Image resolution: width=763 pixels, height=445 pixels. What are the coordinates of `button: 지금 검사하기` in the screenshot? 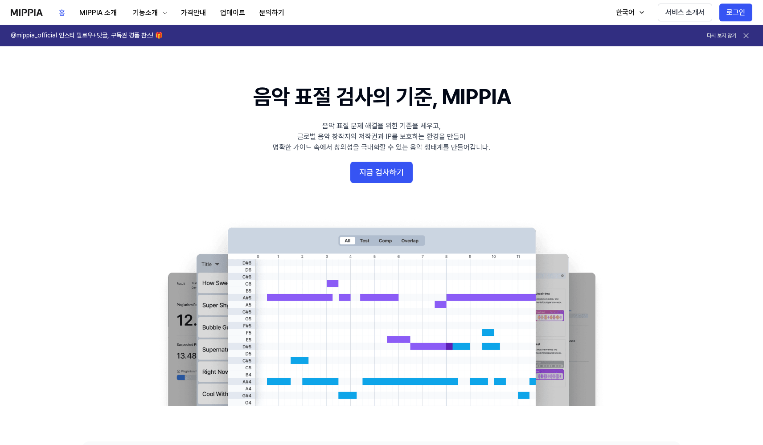 It's located at (382, 172).